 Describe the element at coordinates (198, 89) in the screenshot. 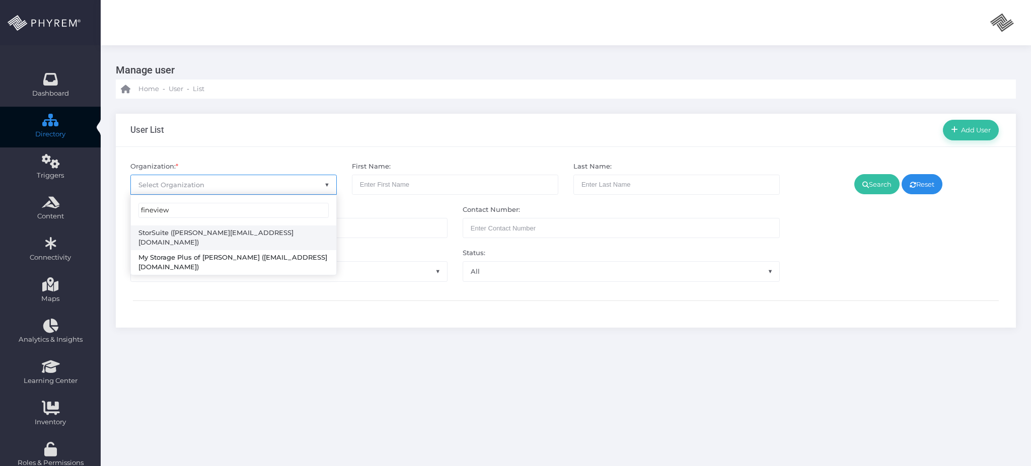

I see `a: List` at that location.